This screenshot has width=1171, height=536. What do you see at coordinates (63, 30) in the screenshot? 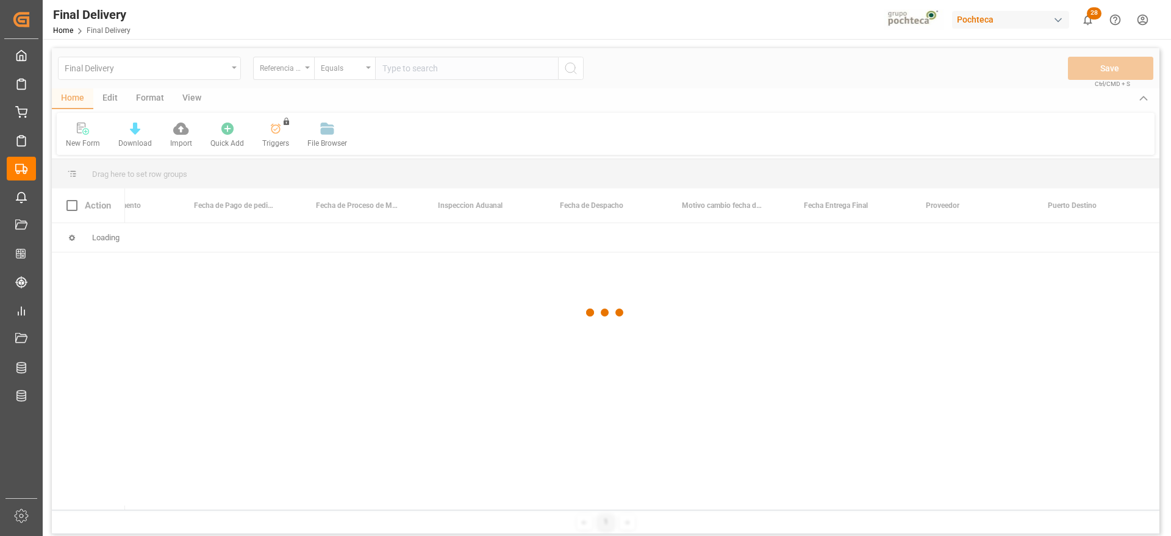
I see `a: Home` at bounding box center [63, 30].